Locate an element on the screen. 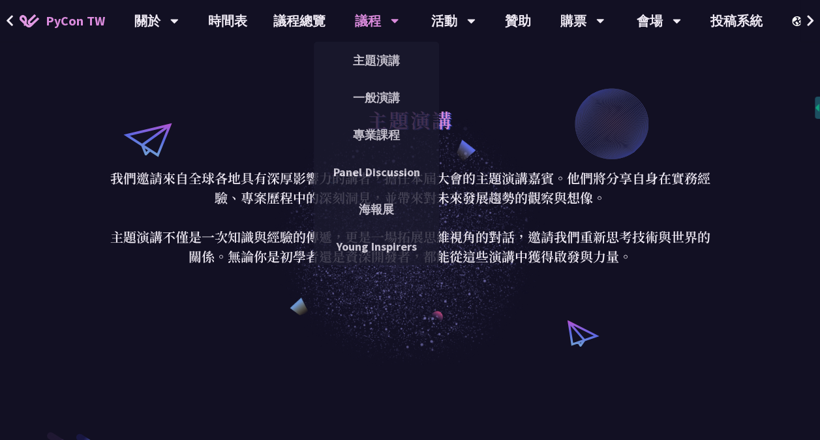 The width and height of the screenshot is (820, 440). img: Home icon of PyCon TW 2025 is located at coordinates (29, 21).